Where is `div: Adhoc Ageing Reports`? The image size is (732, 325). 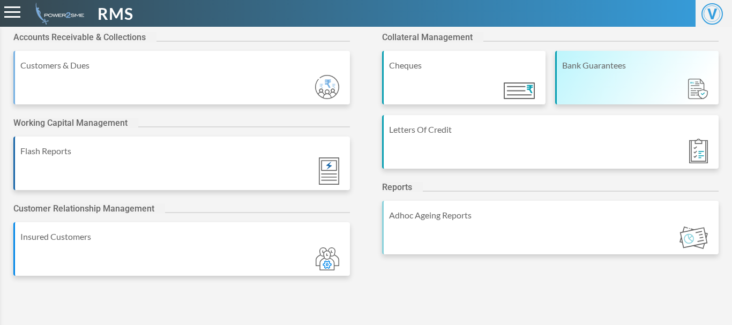 div: Adhoc Ageing Reports is located at coordinates (551, 215).